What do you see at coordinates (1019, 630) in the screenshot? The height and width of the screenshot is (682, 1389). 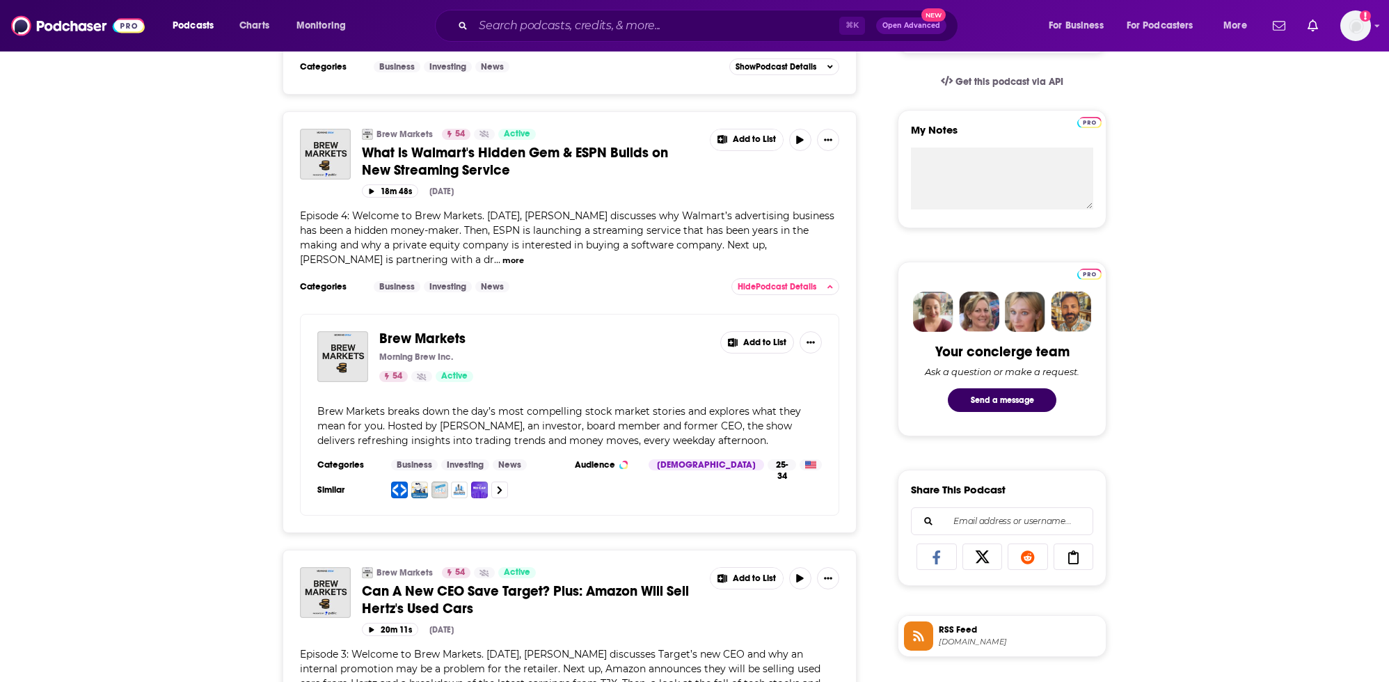 I see `span: RSS Feed` at bounding box center [1019, 630].